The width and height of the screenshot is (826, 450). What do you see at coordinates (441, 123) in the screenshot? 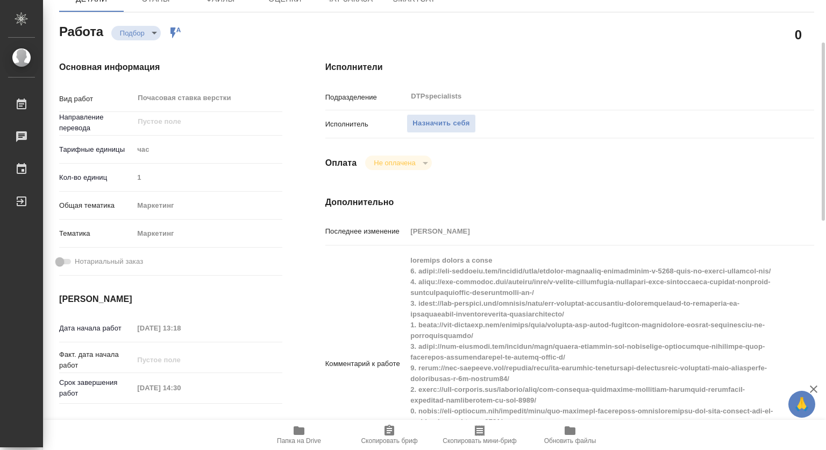
I see `button: Назначить себя` at bounding box center [441, 123].